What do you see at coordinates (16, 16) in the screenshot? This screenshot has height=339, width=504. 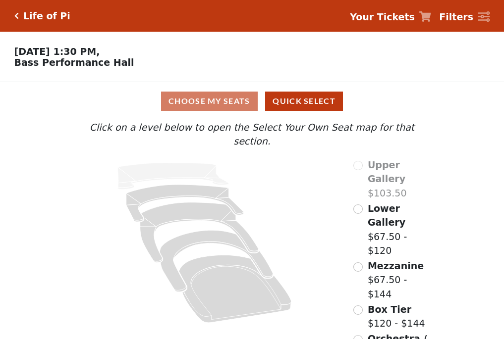 I see `a: Click here to go back to filters` at bounding box center [16, 16].